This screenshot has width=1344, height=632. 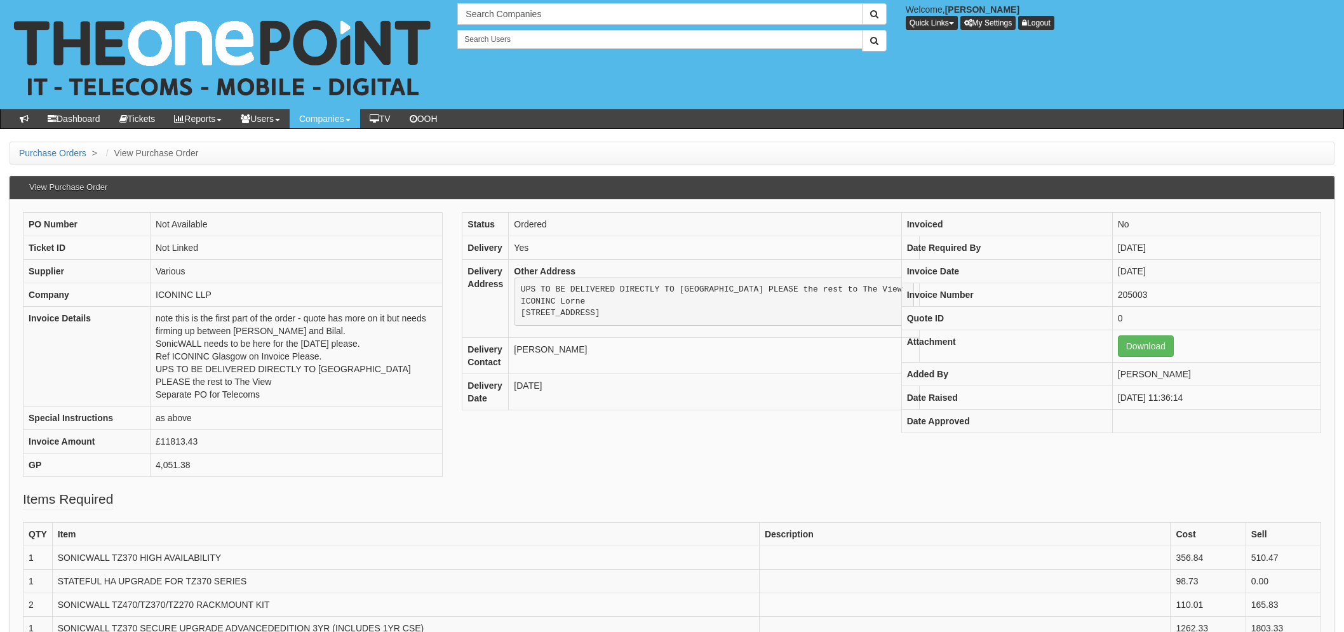 I want to click on td: SONICWALL TZ370 HIGH AVAILABILITY, so click(x=405, y=557).